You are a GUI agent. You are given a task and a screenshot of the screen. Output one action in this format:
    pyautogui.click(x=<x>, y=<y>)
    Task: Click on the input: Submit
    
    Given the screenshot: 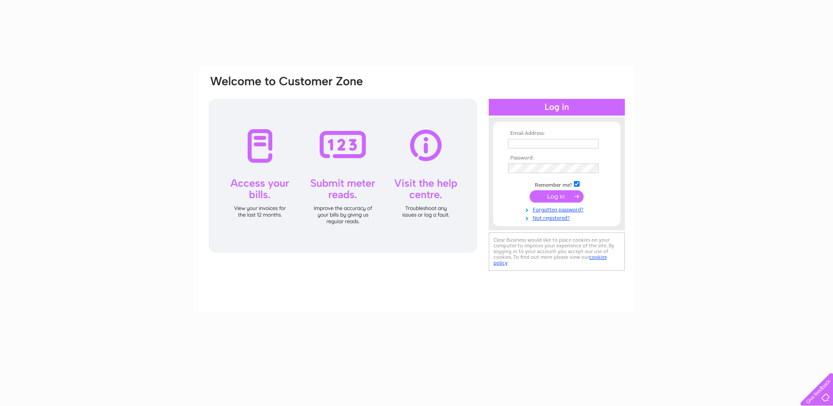 What is the action you would take?
    pyautogui.click(x=556, y=196)
    